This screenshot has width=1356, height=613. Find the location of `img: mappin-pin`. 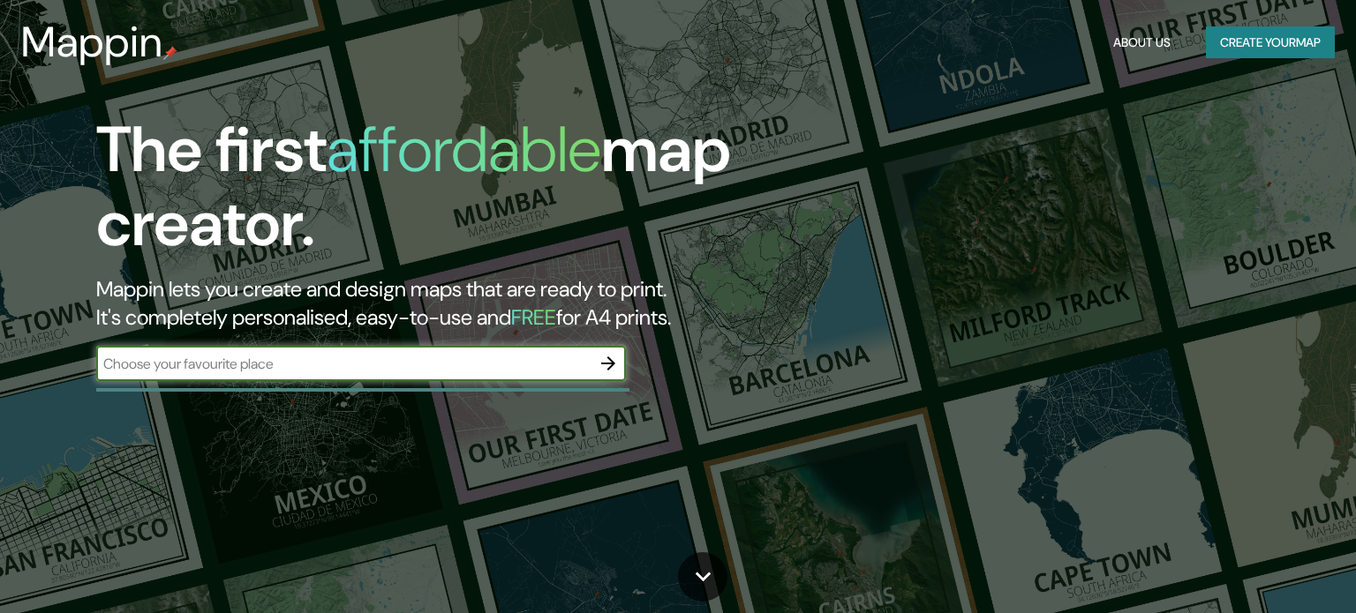

img: mappin-pin is located at coordinates (170, 53).